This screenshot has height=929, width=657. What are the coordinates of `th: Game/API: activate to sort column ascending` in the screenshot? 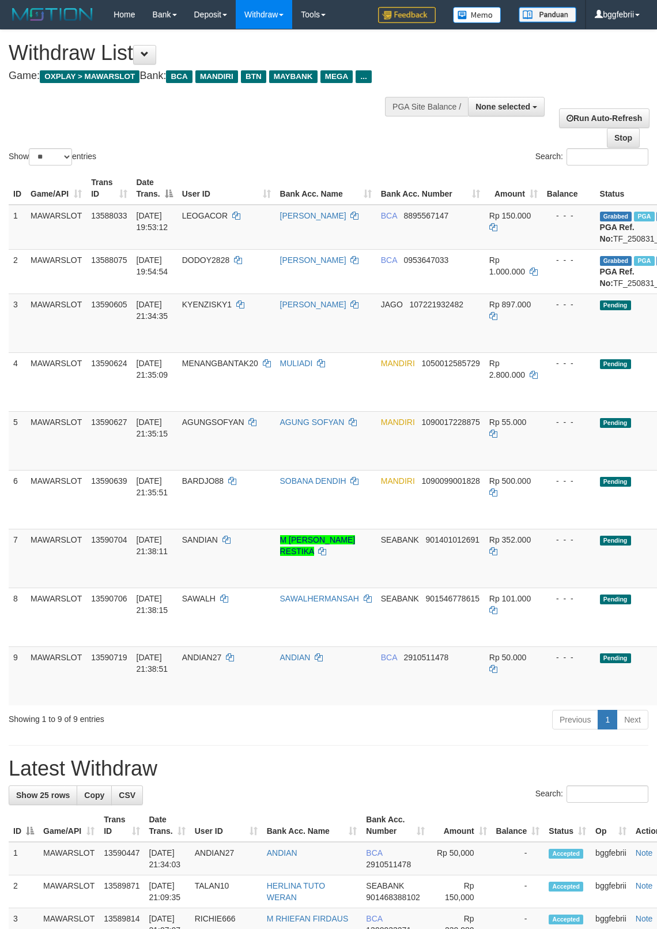 It's located at (56, 188).